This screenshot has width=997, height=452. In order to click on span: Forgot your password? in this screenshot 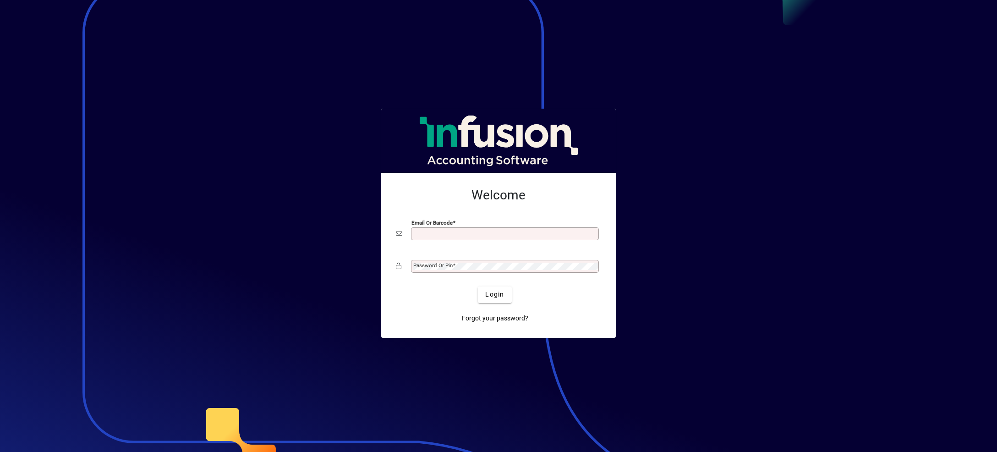, I will do `click(495, 318)`.